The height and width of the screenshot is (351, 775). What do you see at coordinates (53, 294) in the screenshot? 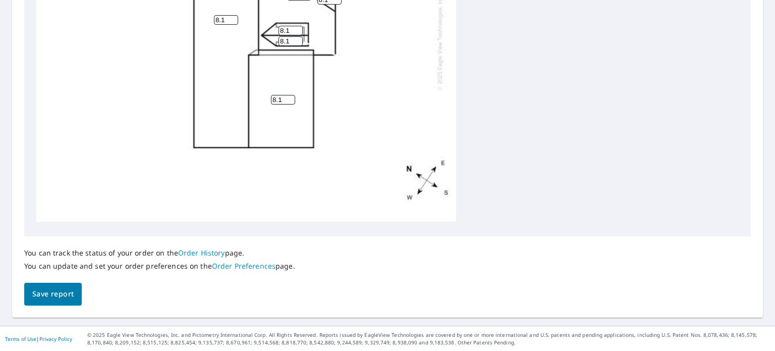
I see `span: Save report` at bounding box center [53, 294].